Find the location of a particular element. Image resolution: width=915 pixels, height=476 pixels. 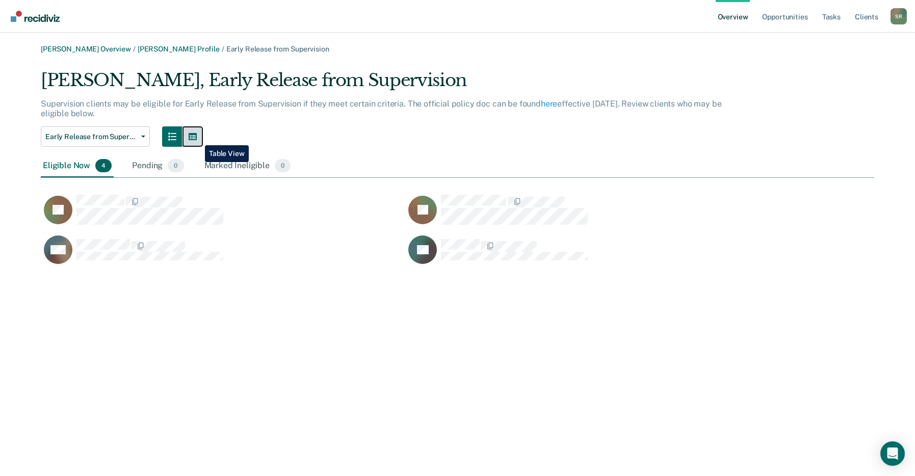

img: Recidiviz is located at coordinates (35, 16).